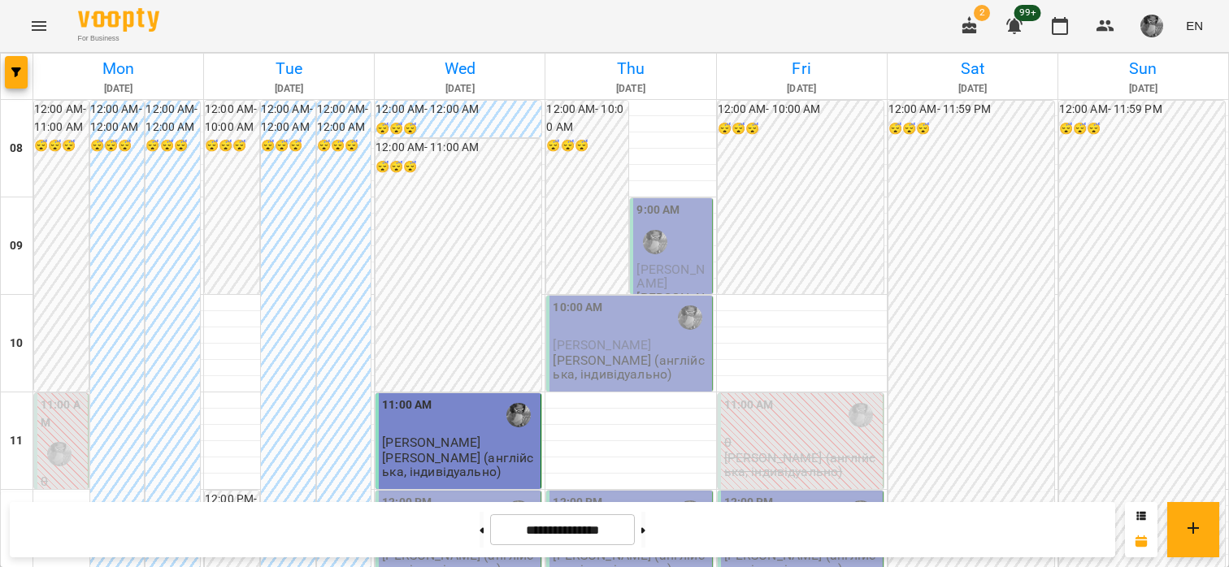 Image resolution: width=1229 pixels, height=567 pixels. Describe the element at coordinates (459, 68) in the screenshot. I see `h6: Wed` at that location.